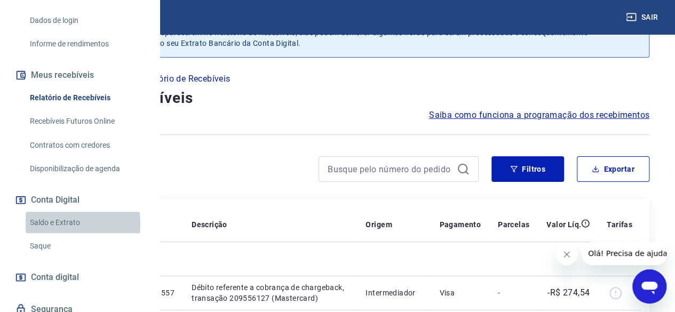 The image size is (675, 312). Describe the element at coordinates (378, 225) in the screenshot. I see `p: Origem` at that location.